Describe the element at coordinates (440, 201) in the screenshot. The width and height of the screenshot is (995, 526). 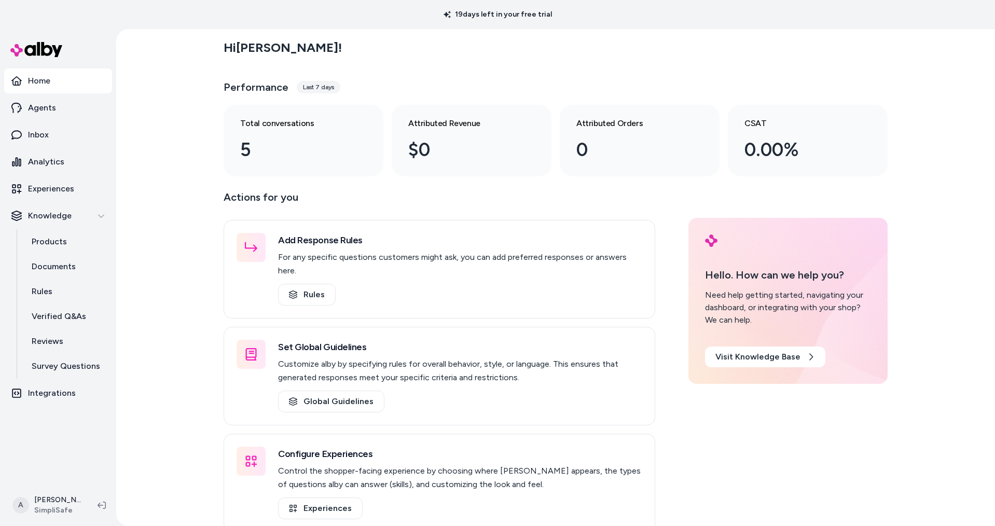
I see `p: Actions for you` at that location.